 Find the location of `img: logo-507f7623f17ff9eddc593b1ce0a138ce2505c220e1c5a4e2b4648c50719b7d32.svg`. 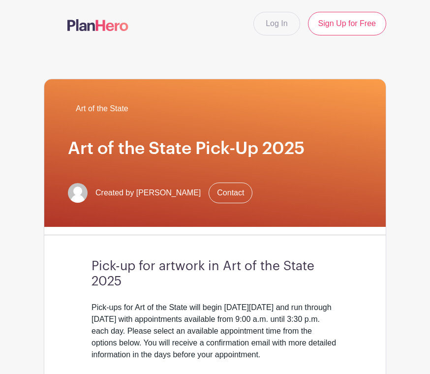

img: logo-507f7623f17ff9eddc593b1ce0a138ce2505c220e1c5a4e2b4648c50719b7d32.svg is located at coordinates (98, 25).